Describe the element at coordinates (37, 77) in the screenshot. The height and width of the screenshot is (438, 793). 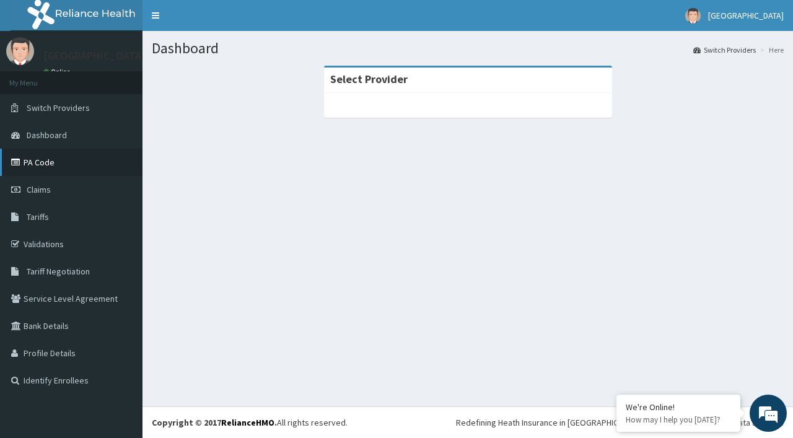
I see `img: d_794563401_company_1708531726252_794563401` at that location.